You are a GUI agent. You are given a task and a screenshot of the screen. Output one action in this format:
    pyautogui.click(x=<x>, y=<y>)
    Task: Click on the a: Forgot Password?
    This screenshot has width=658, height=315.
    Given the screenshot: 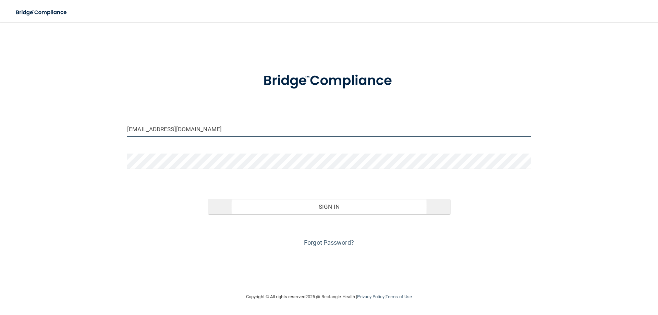 What is the action you would take?
    pyautogui.click(x=329, y=242)
    